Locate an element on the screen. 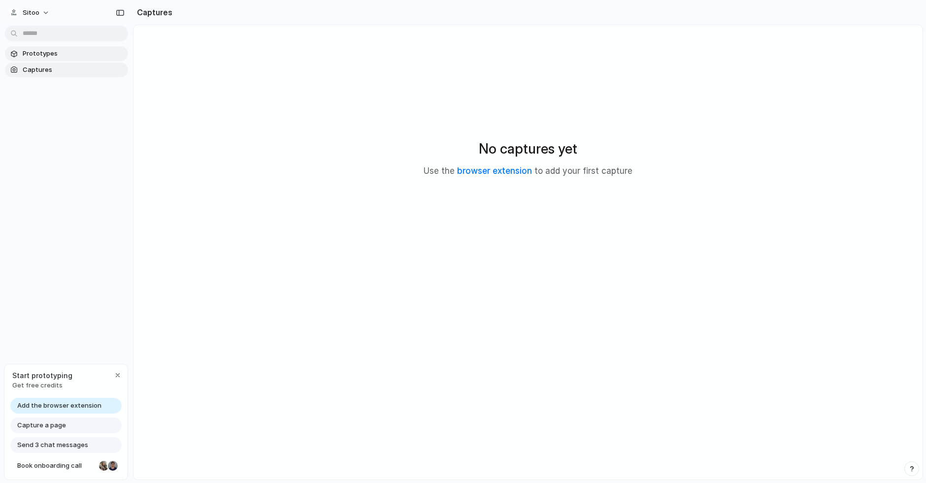 The image size is (926, 483). span: Start prototyping is located at coordinates (42, 375).